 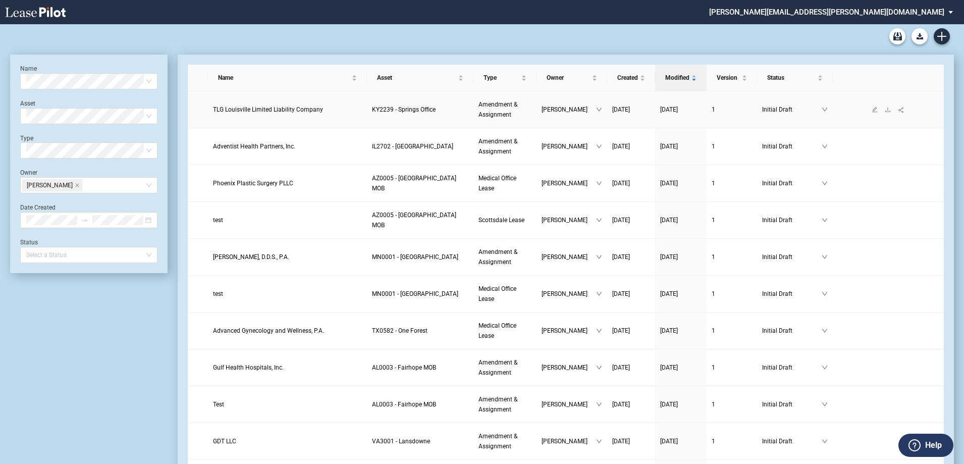 What do you see at coordinates (287, 78) in the screenshot?
I see `th: Name` at bounding box center [287, 78].